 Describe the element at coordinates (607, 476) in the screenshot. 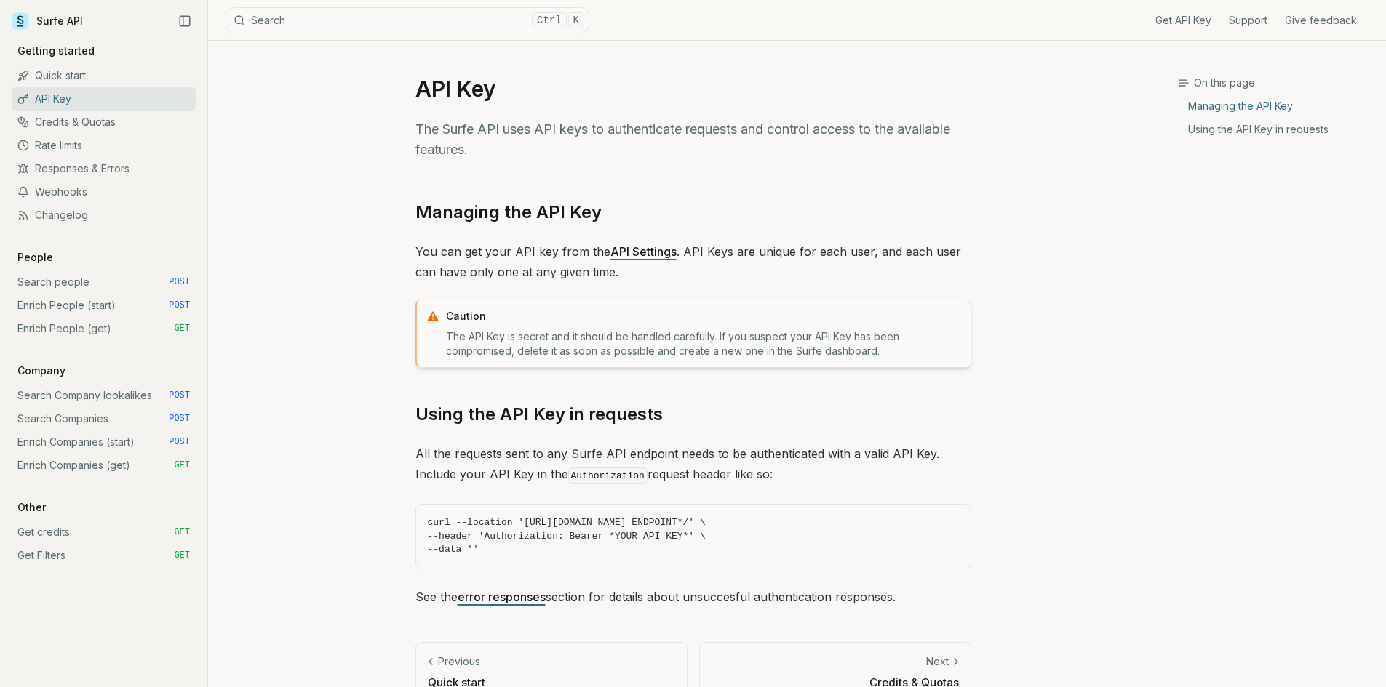

I see `code: Authorization` at that location.